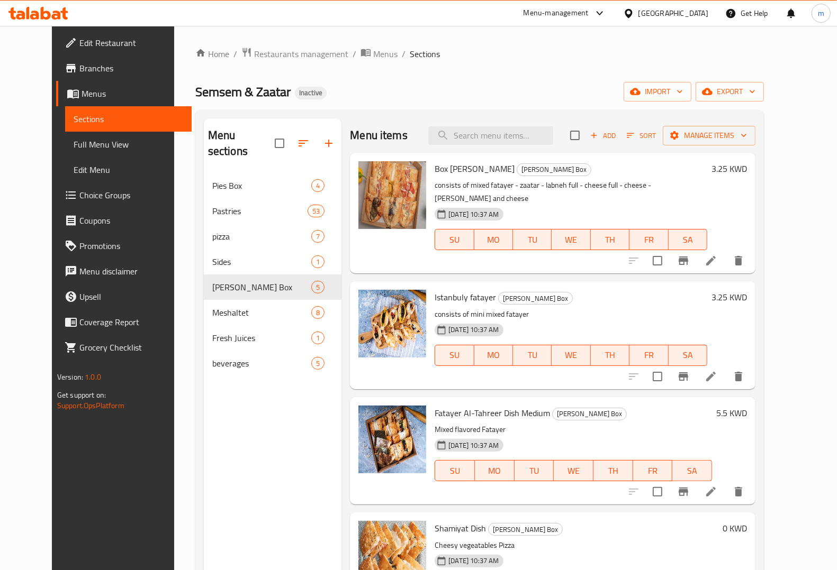 This screenshot has height=570, width=837. Describe the element at coordinates (641, 135) in the screenshot. I see `button: Sort` at that location.